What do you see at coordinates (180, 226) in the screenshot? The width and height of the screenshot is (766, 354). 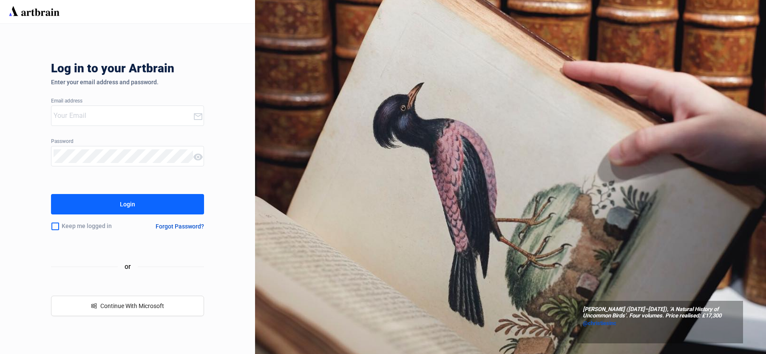 I see `div: Forgot Password?` at bounding box center [180, 226].